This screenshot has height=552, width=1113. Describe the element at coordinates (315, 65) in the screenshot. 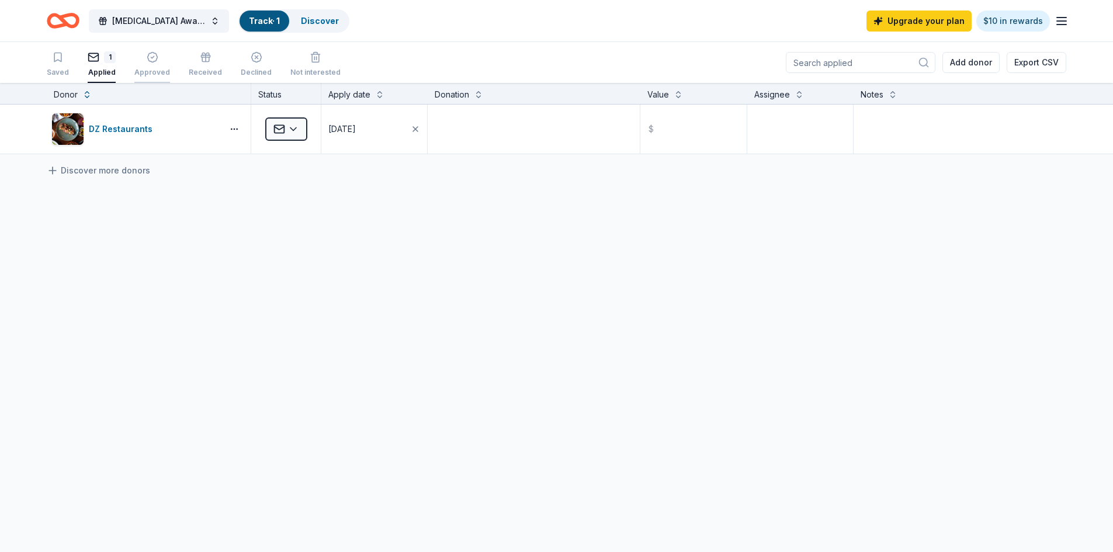

I see `button: Not interested` at that location.